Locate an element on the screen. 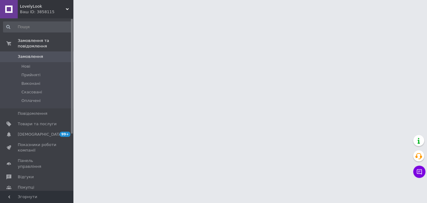 Image resolution: width=427 pixels, height=203 pixels. span: Панель управління is located at coordinates (37, 163).